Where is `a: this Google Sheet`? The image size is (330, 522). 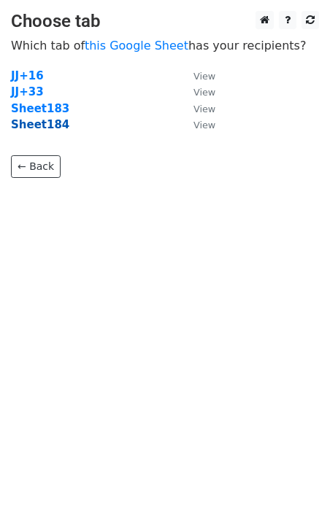
a: this Google Sheet is located at coordinates (136, 45).